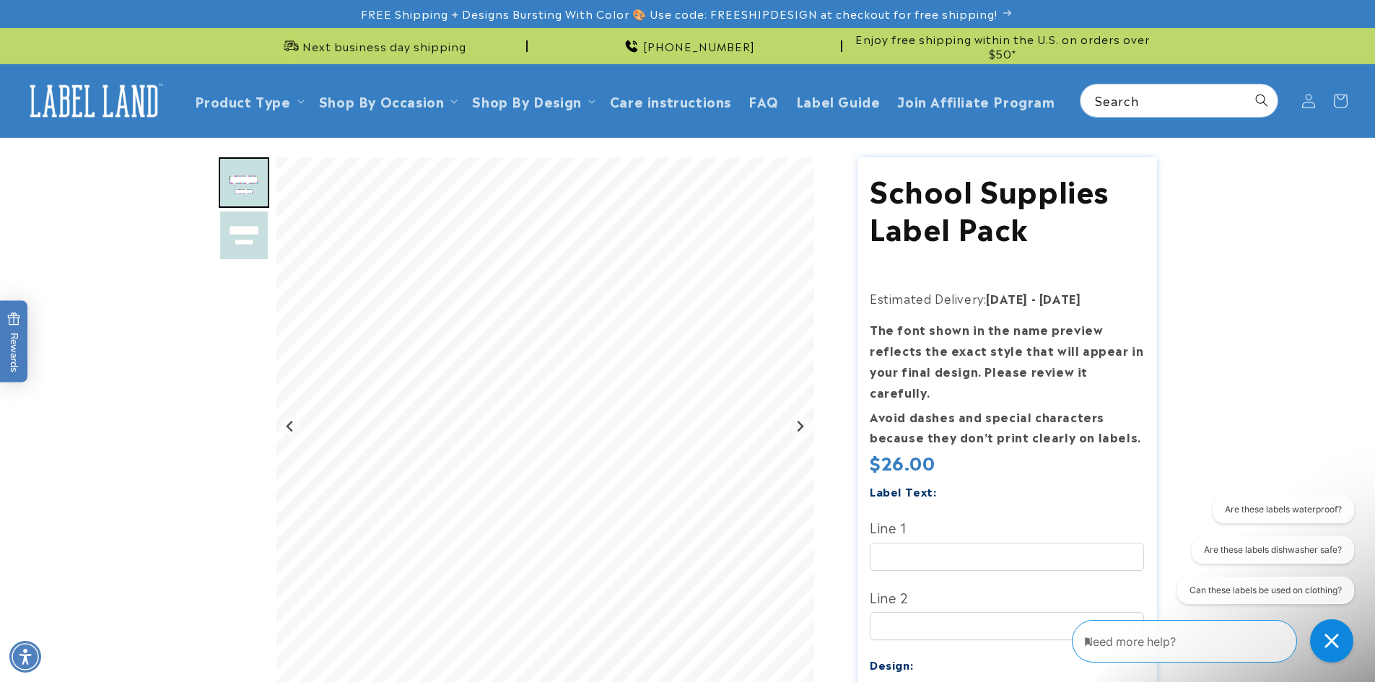 Image resolution: width=1375 pixels, height=682 pixels. I want to click on div: Accessibility Menu, so click(25, 657).